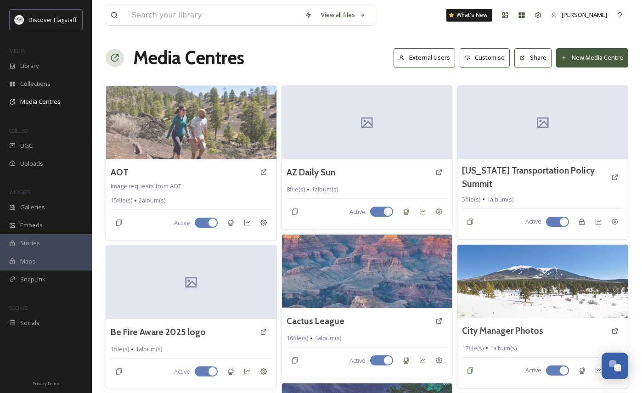 This screenshot has height=393, width=642. What do you see at coordinates (119, 172) in the screenshot?
I see `a: AOT` at bounding box center [119, 172].